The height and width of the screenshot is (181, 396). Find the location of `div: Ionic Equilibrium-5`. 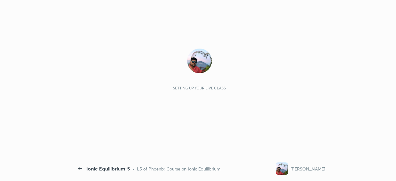

div: Ionic Equilibrium-5 is located at coordinates (108, 169).